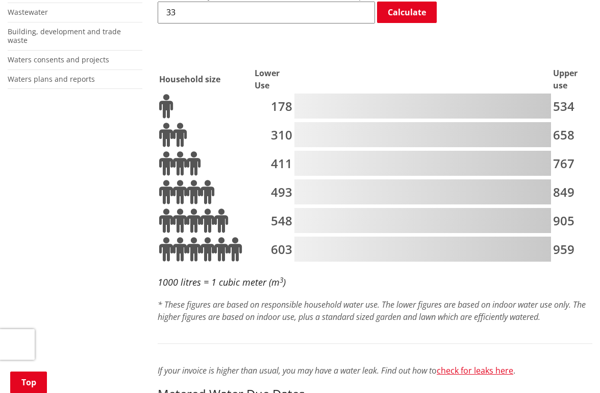  What do you see at coordinates (407, 12) in the screenshot?
I see `a: Calculate` at bounding box center [407, 12].